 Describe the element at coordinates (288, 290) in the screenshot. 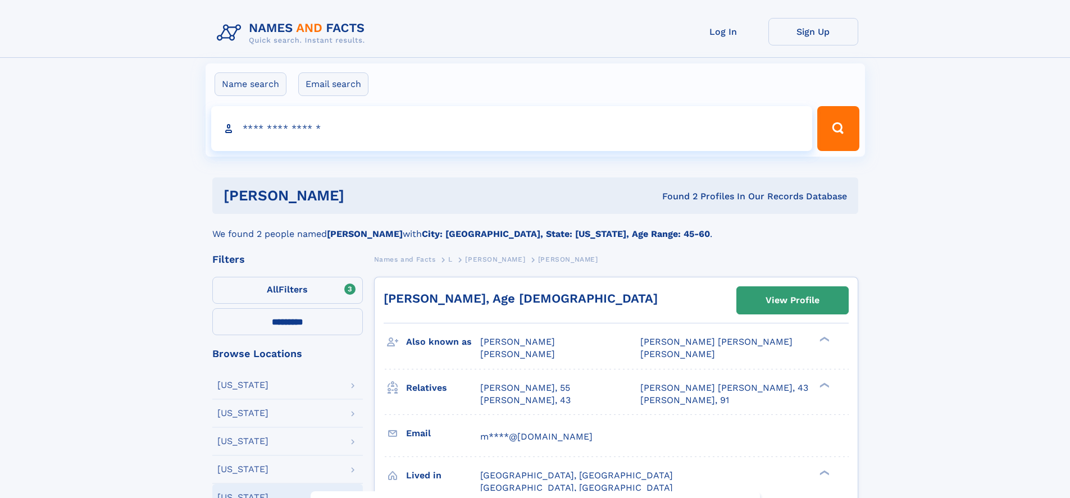

I see `label: Filters` at that location.